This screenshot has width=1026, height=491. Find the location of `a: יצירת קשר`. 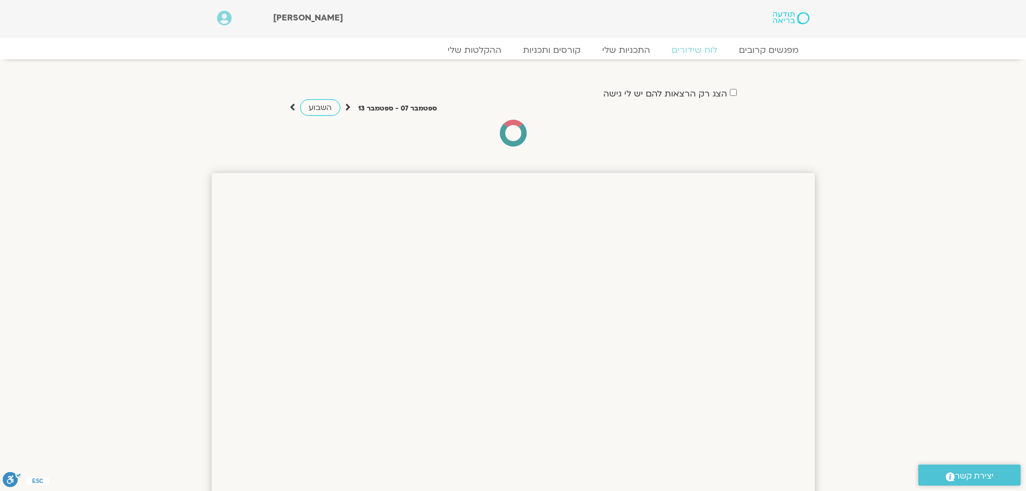

a: יצירת קשר is located at coordinates (970, 475).